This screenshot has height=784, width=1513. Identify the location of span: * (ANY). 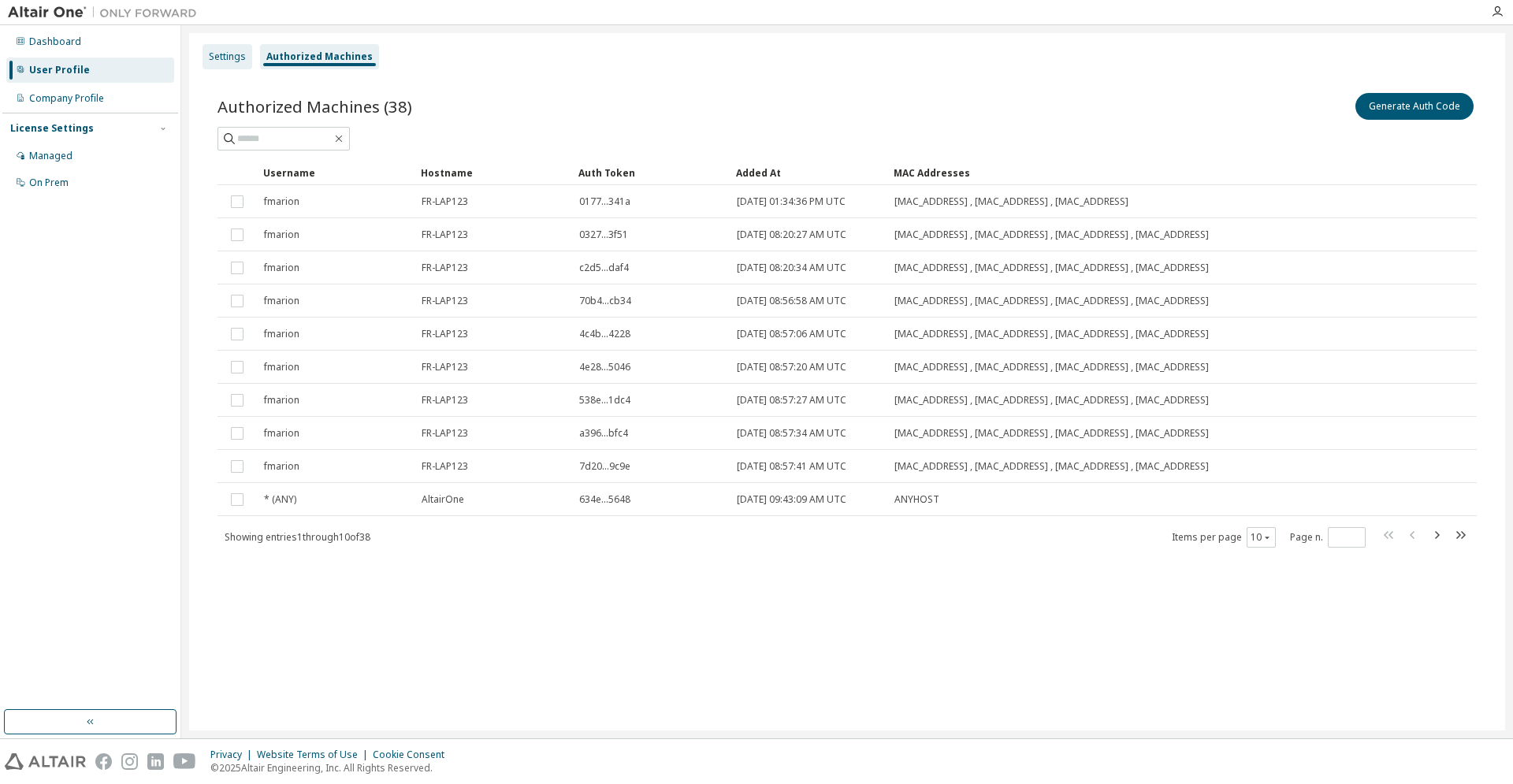
(280, 499).